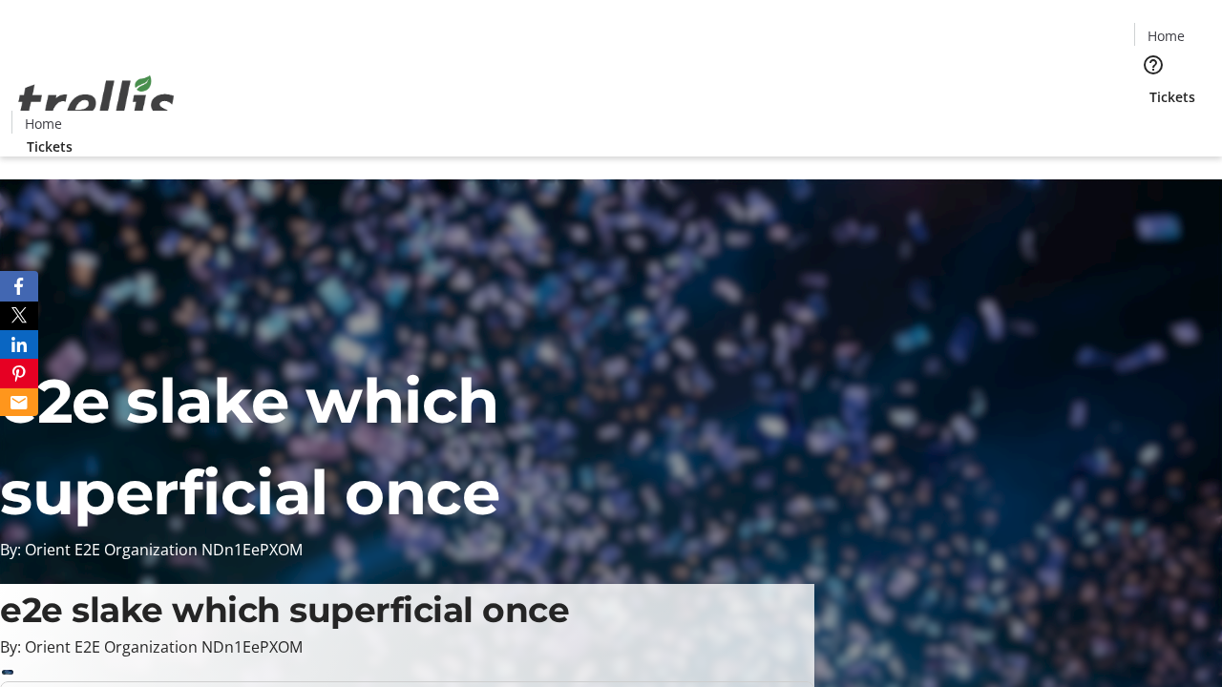  Describe the element at coordinates (96, 102) in the screenshot. I see `img: Orient E2E Organization NDn1EePXOM's Logo` at that location.